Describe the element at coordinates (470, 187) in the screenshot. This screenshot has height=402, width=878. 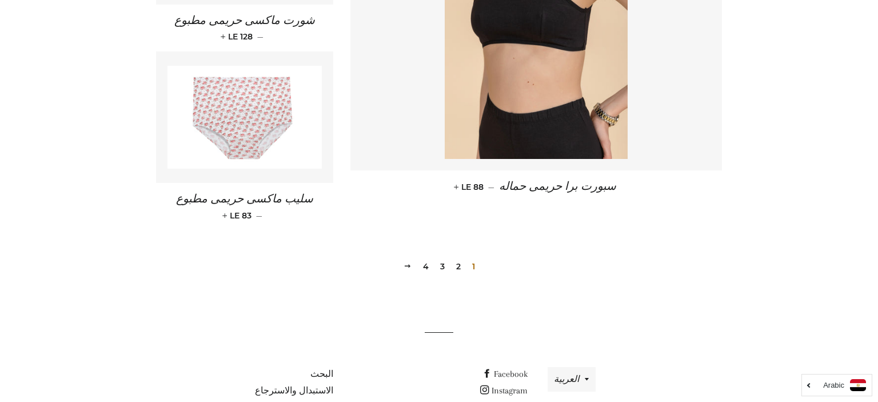
I see `span: LE 88` at that location.